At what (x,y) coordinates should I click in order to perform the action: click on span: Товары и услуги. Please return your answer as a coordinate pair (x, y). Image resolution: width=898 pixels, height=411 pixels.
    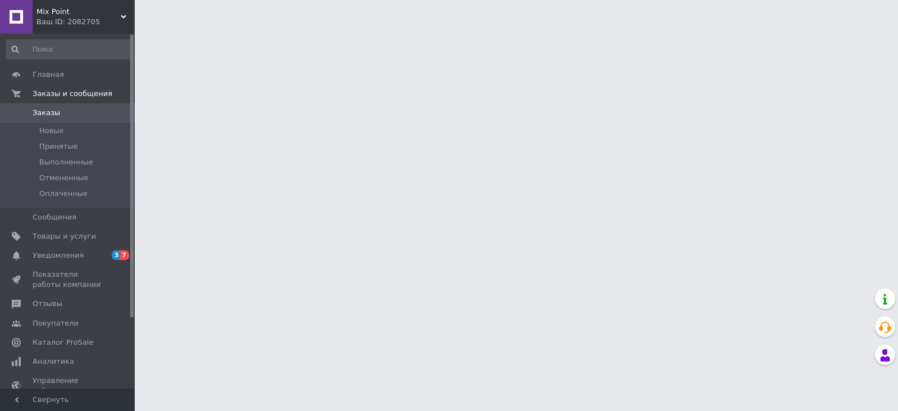
    Looking at the image, I should click on (64, 236).